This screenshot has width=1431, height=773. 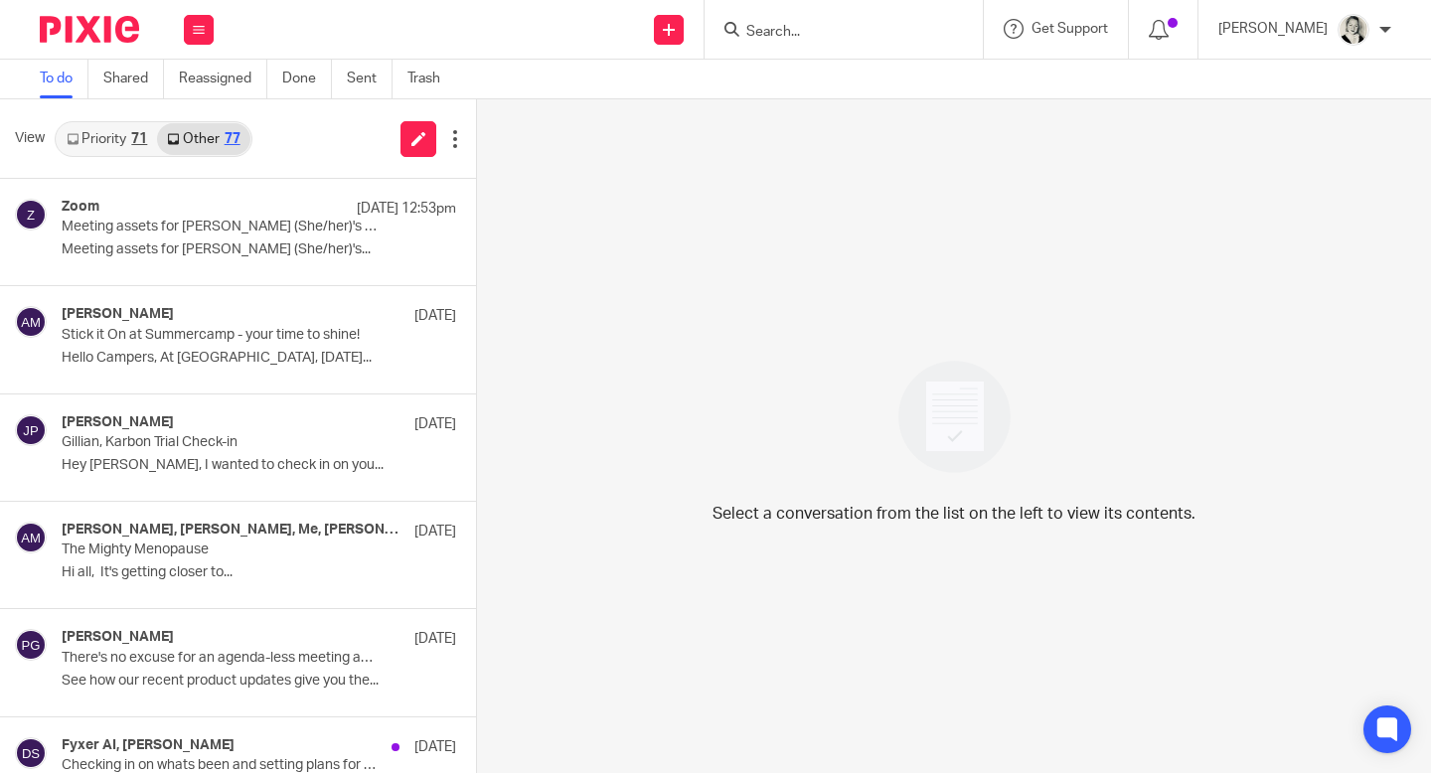 I want to click on div: 77, so click(x=233, y=139).